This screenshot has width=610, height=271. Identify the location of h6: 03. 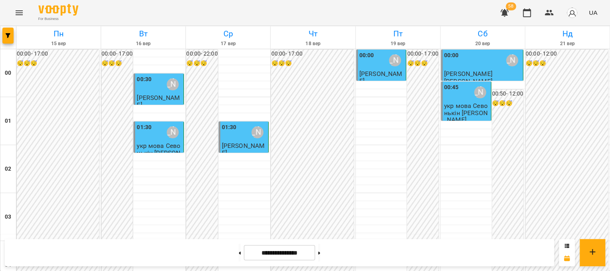
(8, 217).